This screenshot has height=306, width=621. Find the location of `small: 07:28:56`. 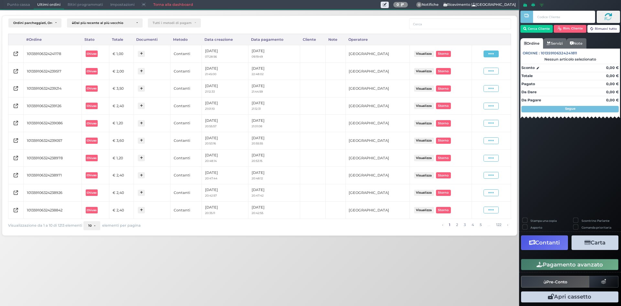

small: 07:28:56 is located at coordinates (211, 56).